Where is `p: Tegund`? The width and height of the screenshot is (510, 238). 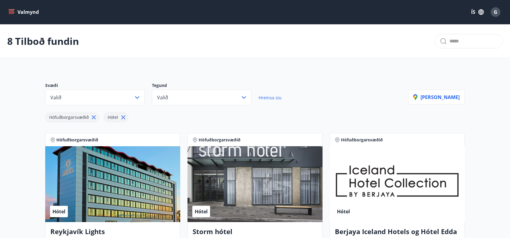
p: Tegund is located at coordinates (205, 86).